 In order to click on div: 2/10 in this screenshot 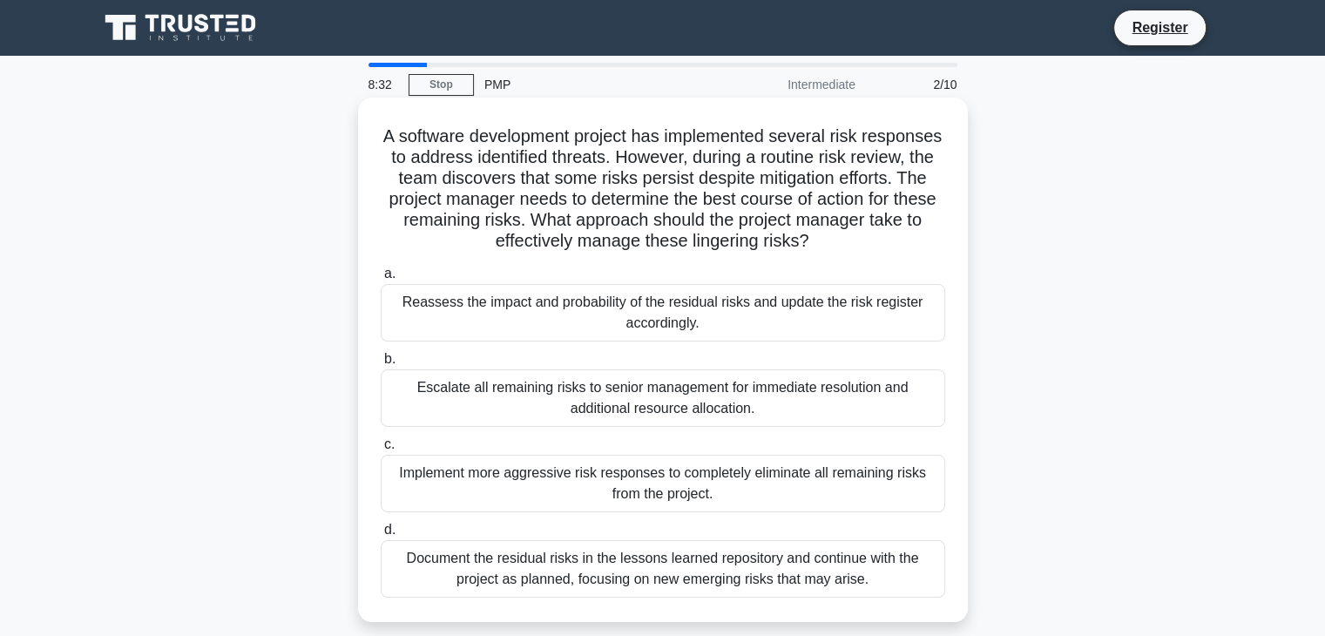, I will do `click(916, 85)`.